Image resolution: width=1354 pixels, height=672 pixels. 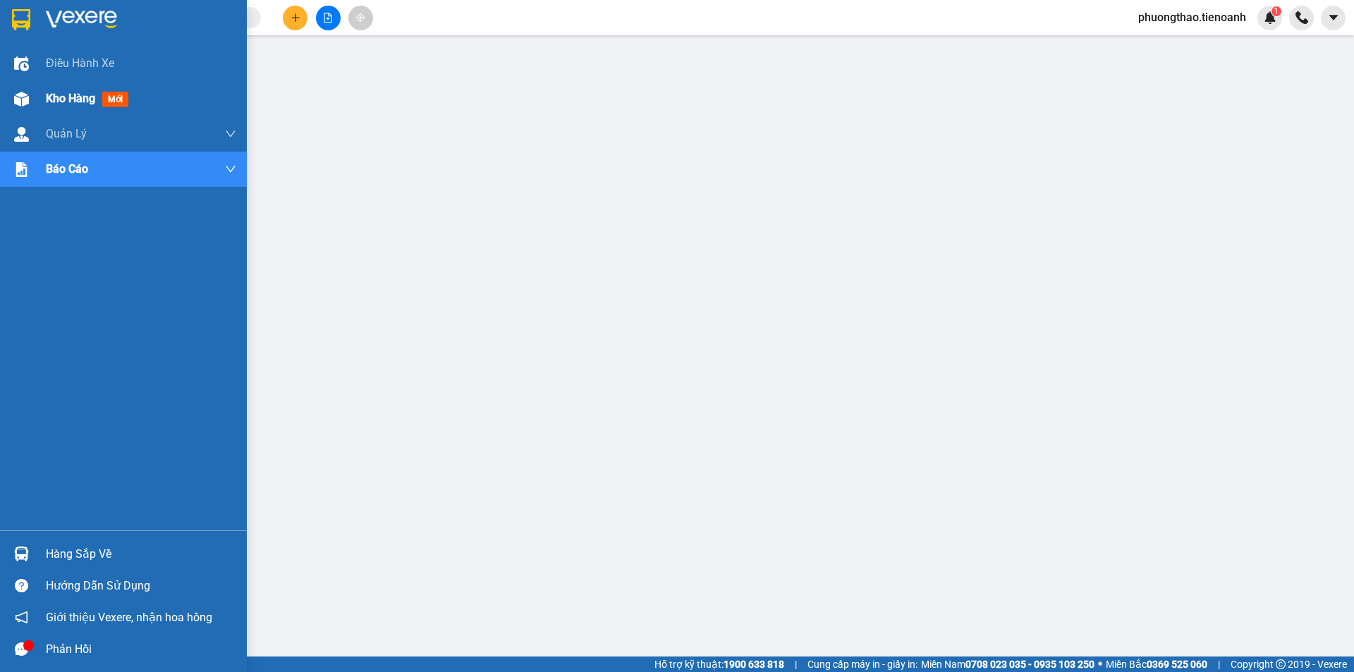 What do you see at coordinates (80, 63) in the screenshot?
I see `span: Điều hành xe` at bounding box center [80, 63].